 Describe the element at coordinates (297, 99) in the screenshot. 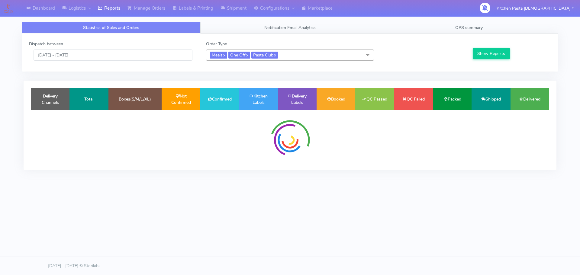

I see `td: Delivery Labels` at that location.